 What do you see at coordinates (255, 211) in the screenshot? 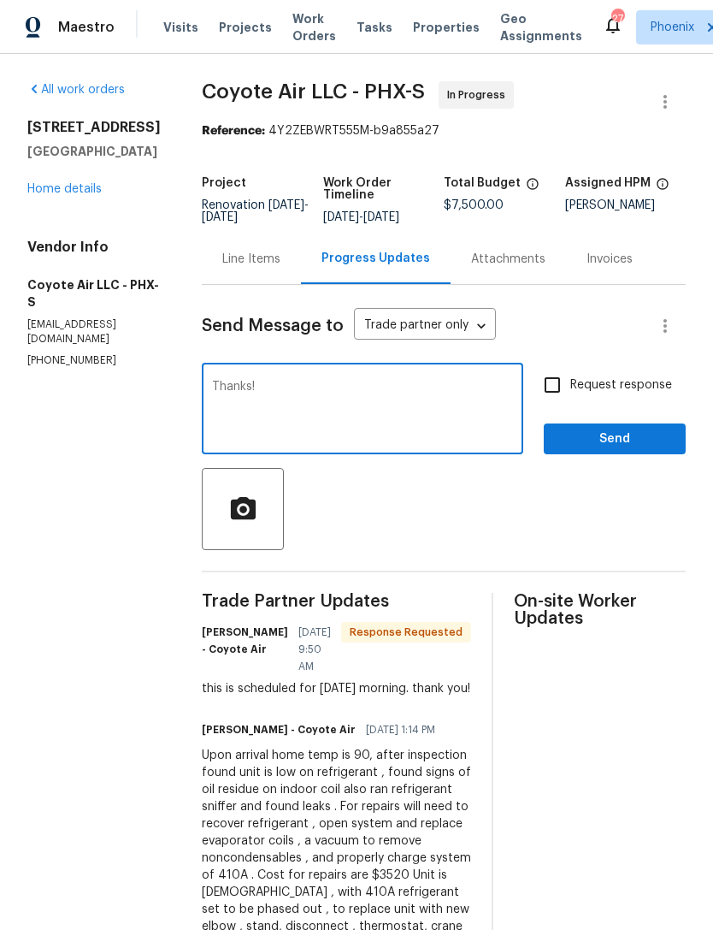
I see `span: Renovation` at bounding box center [255, 211].